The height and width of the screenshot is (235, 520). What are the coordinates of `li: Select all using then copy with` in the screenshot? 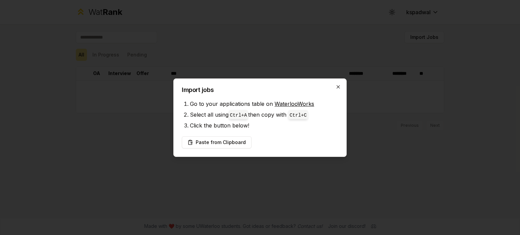 It's located at (264, 115).